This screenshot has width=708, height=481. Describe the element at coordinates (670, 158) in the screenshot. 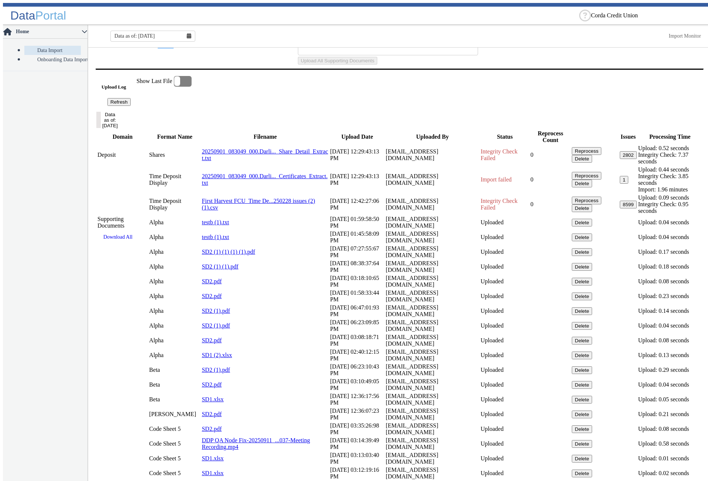

I see `div: Integrity Check: 7.37 seconds` at that location.